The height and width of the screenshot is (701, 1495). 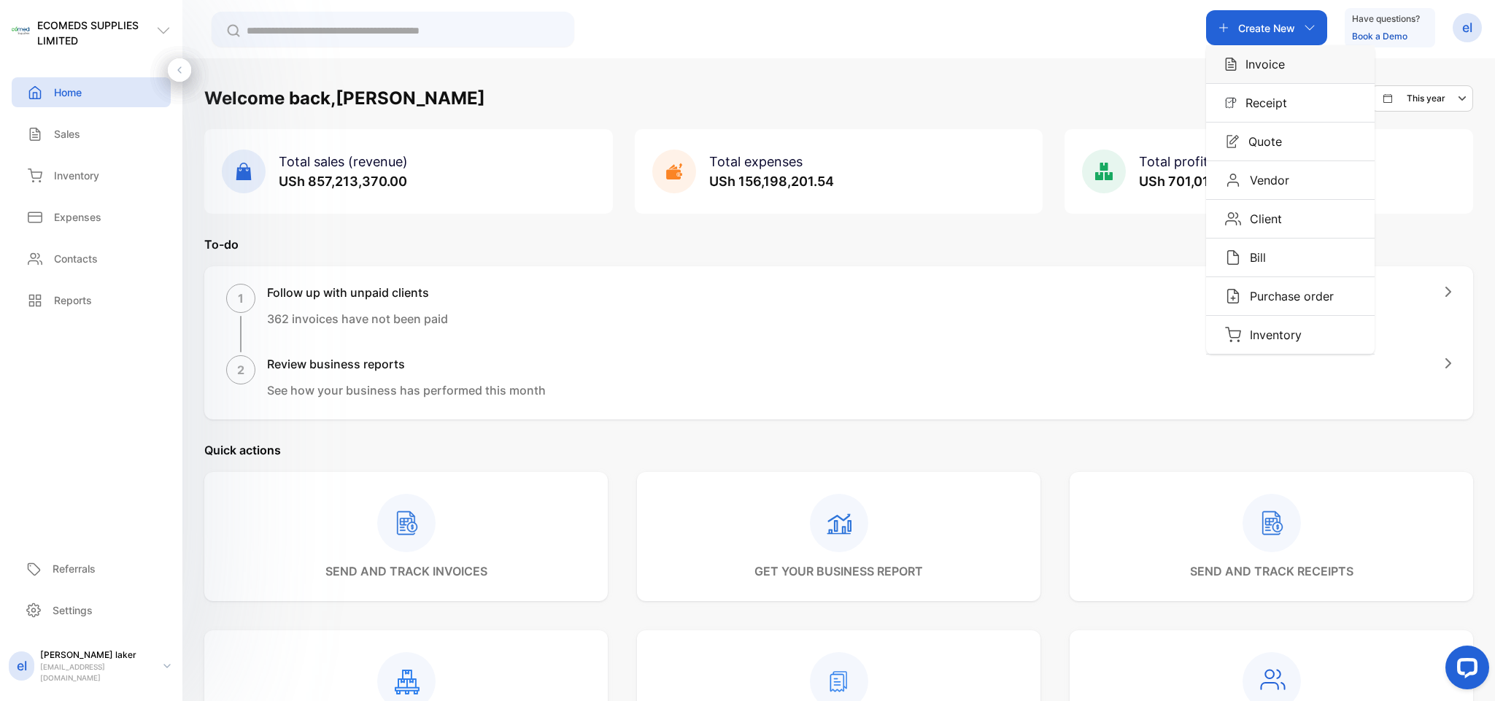 I want to click on p: Reports, so click(x=73, y=300).